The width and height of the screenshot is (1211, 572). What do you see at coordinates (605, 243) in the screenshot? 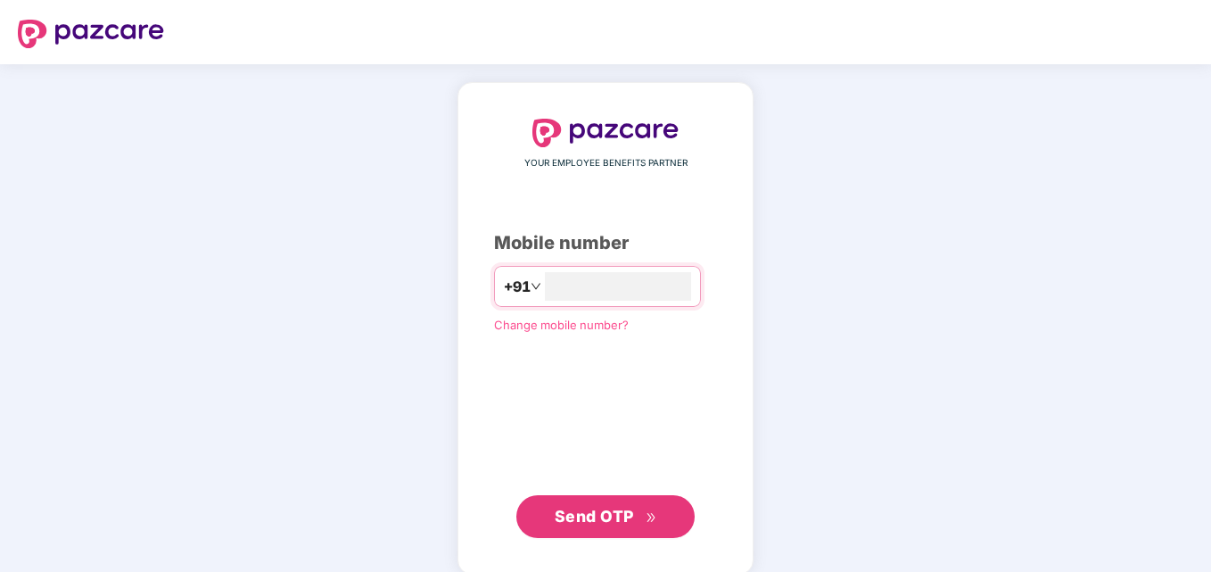
I see `div: Mobile number` at bounding box center [605, 243].